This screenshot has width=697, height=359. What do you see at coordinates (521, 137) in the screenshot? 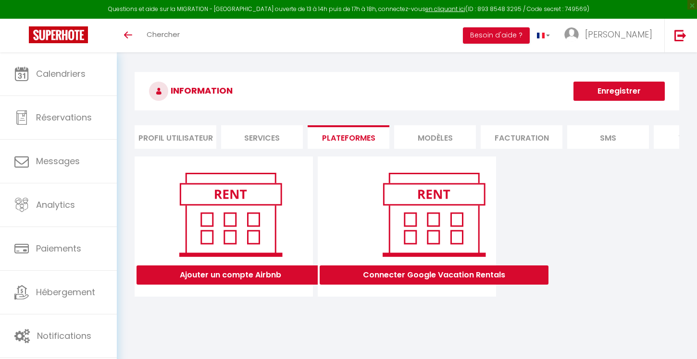
I see `li: Facturation` at bounding box center [521, 137].